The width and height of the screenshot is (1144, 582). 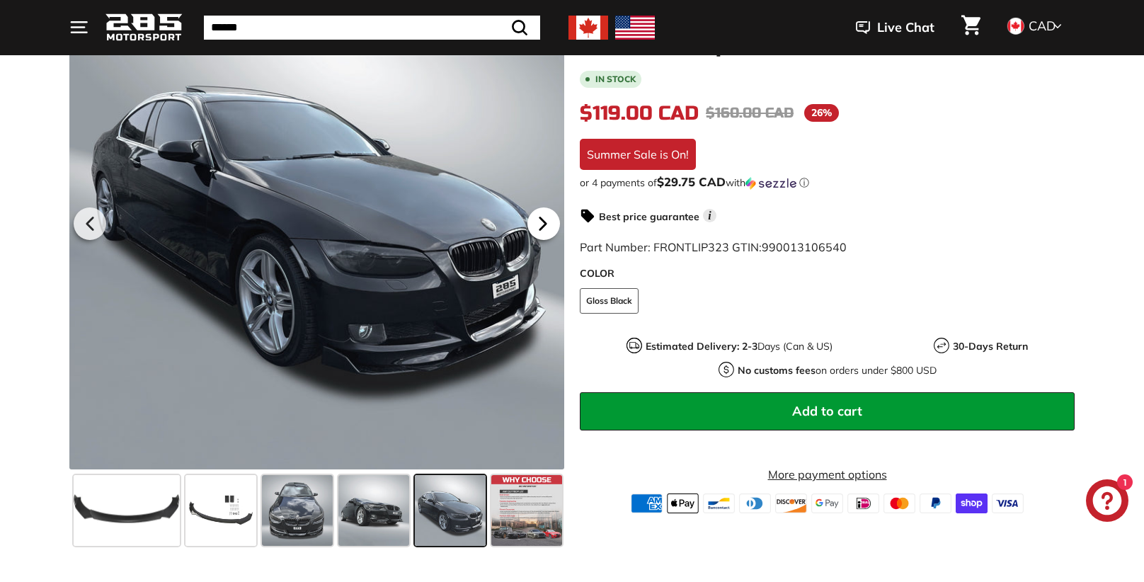 What do you see at coordinates (827, 183) in the screenshot?
I see `div: or 4 payments of$29.75 CADwithSezzle Click to learn more about Sezzle` at bounding box center [827, 183].